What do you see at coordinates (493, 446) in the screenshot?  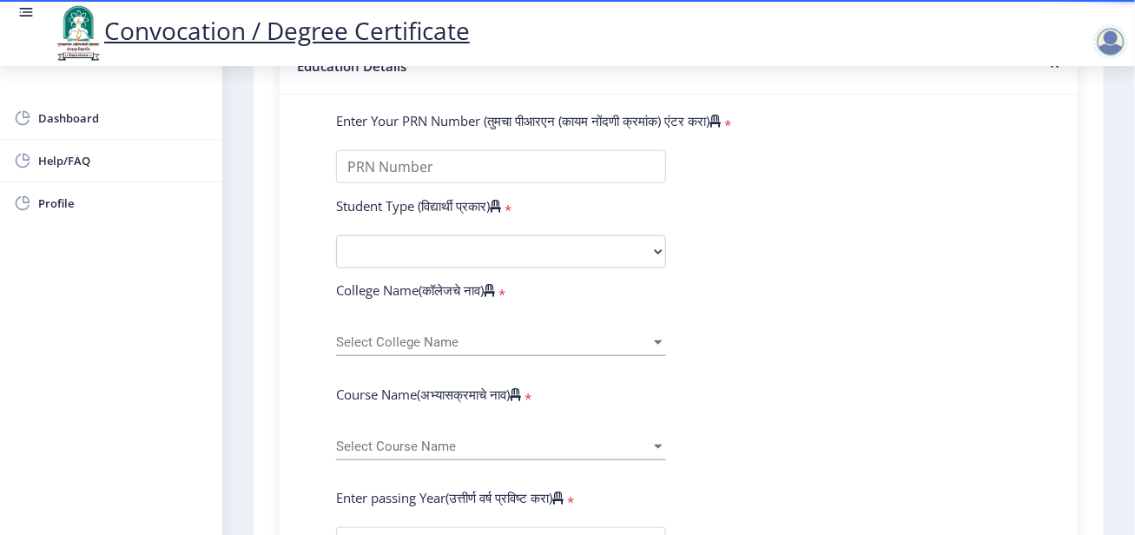 I see `span: Select Course Name` at bounding box center [493, 446].